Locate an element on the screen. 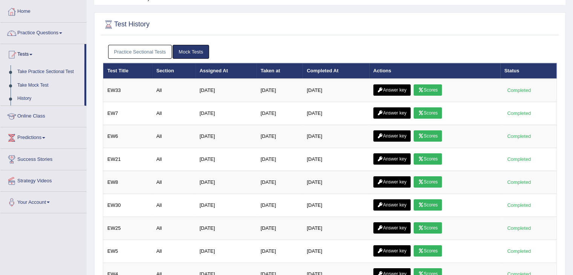 Image resolution: width=573 pixels, height=275 pixels. a: Take Practice Sectional Test is located at coordinates (49, 72).